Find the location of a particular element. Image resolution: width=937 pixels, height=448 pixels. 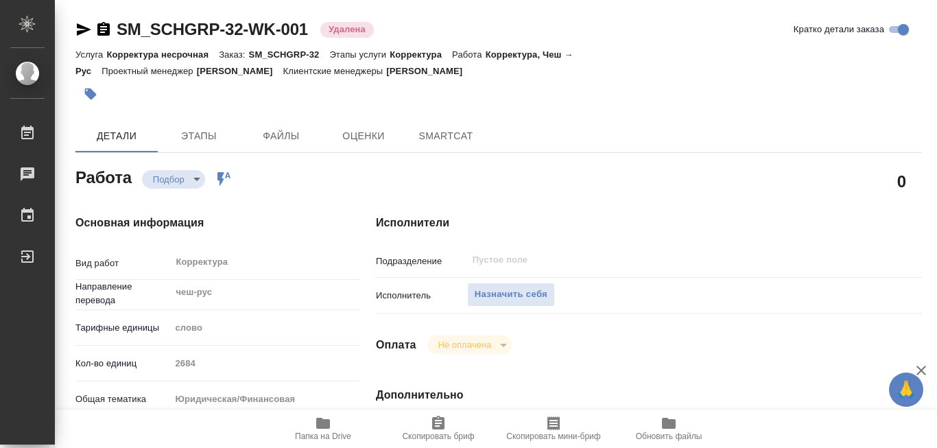

p: Проектный менеджер is located at coordinates (149, 71).